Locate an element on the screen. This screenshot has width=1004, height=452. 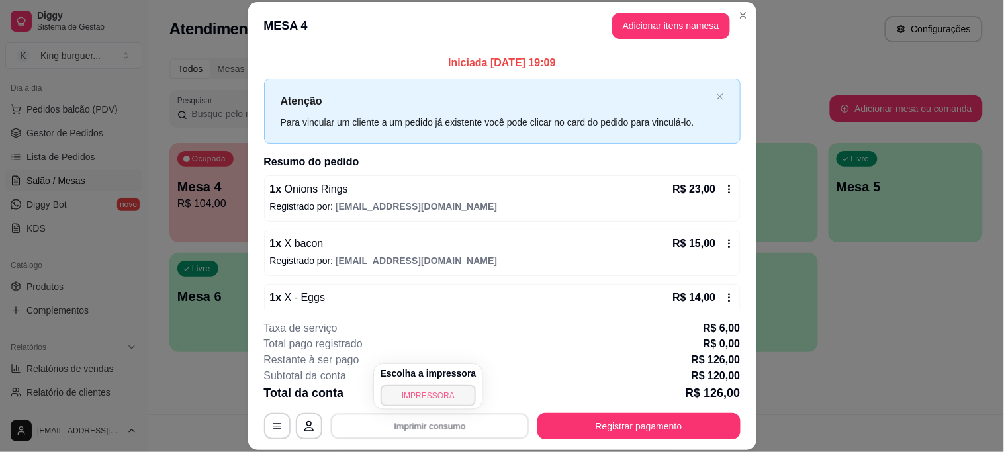
div: Para vincular um cliente a um pedido já existente você pode clicar no card do pedido para vinculá... is located at coordinates (496, 122).